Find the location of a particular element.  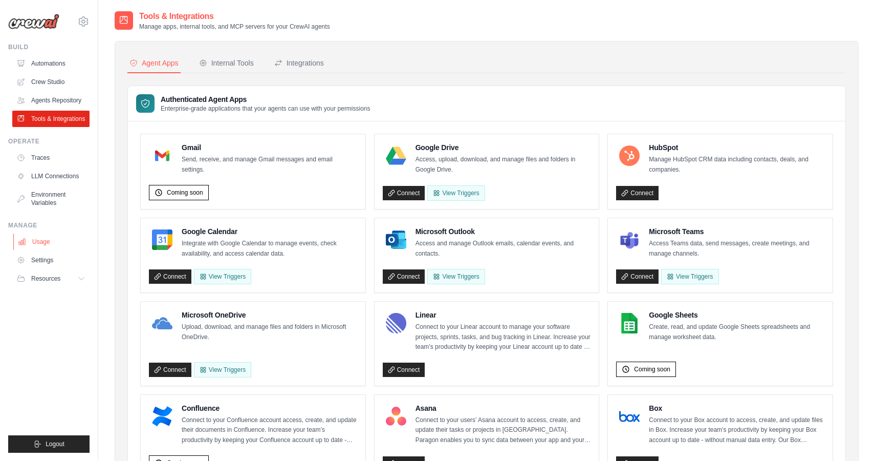

p: Connect to your Confluence account access, create, and update their documents in Confluence. Incr... is located at coordinates (269, 430).